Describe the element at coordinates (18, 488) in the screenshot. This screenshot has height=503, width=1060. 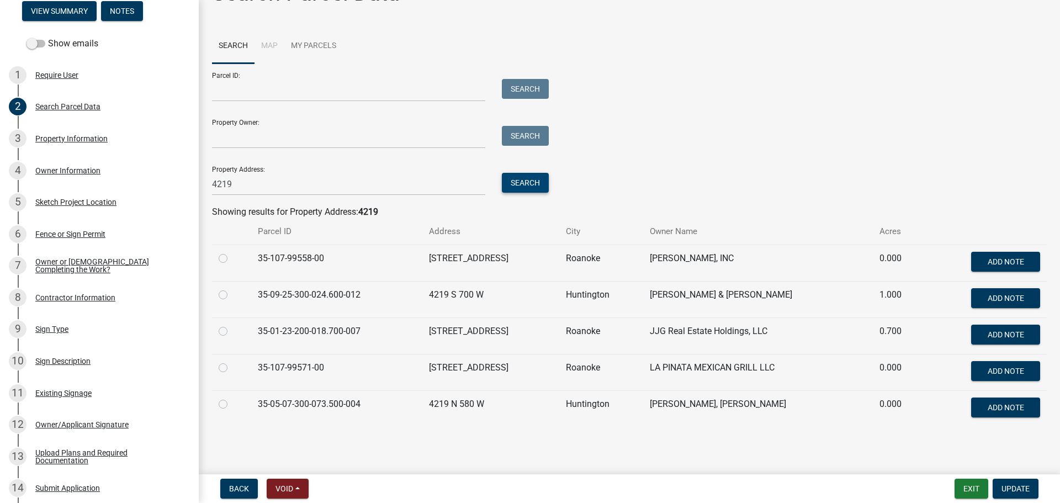
I see `div: 14` at that location.